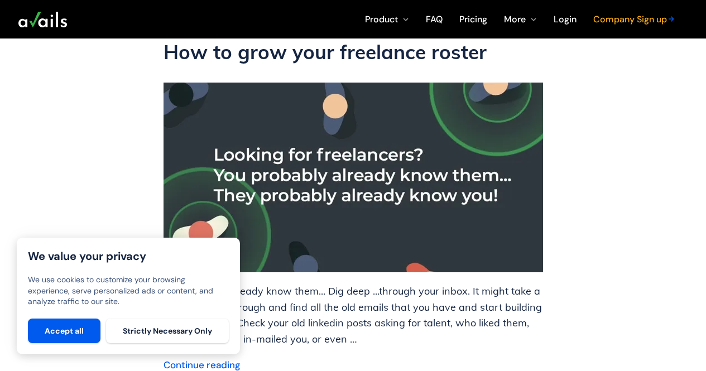 The height and width of the screenshot is (371, 706). I want to click on span: Continue reading, so click(353, 365).